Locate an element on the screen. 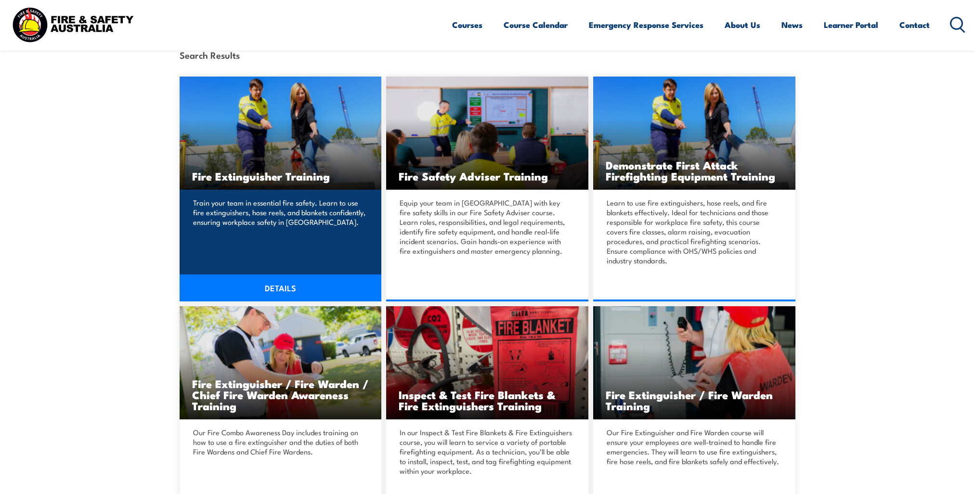  strong: Search Results is located at coordinates (209, 54).